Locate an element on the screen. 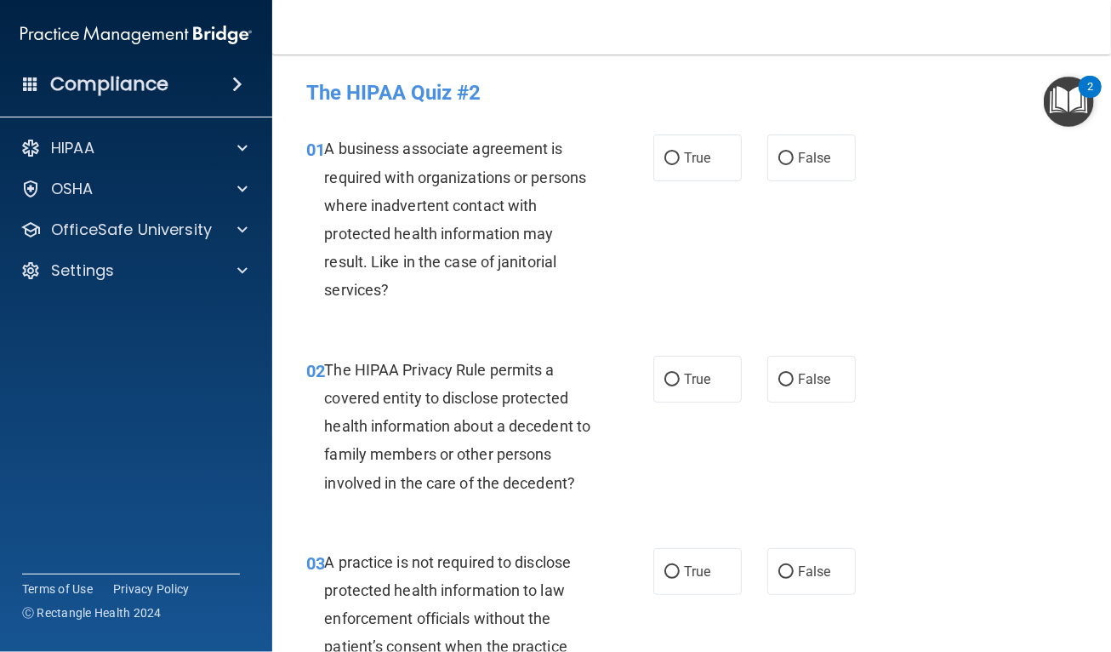  img: PMB logo is located at coordinates (136, 35).